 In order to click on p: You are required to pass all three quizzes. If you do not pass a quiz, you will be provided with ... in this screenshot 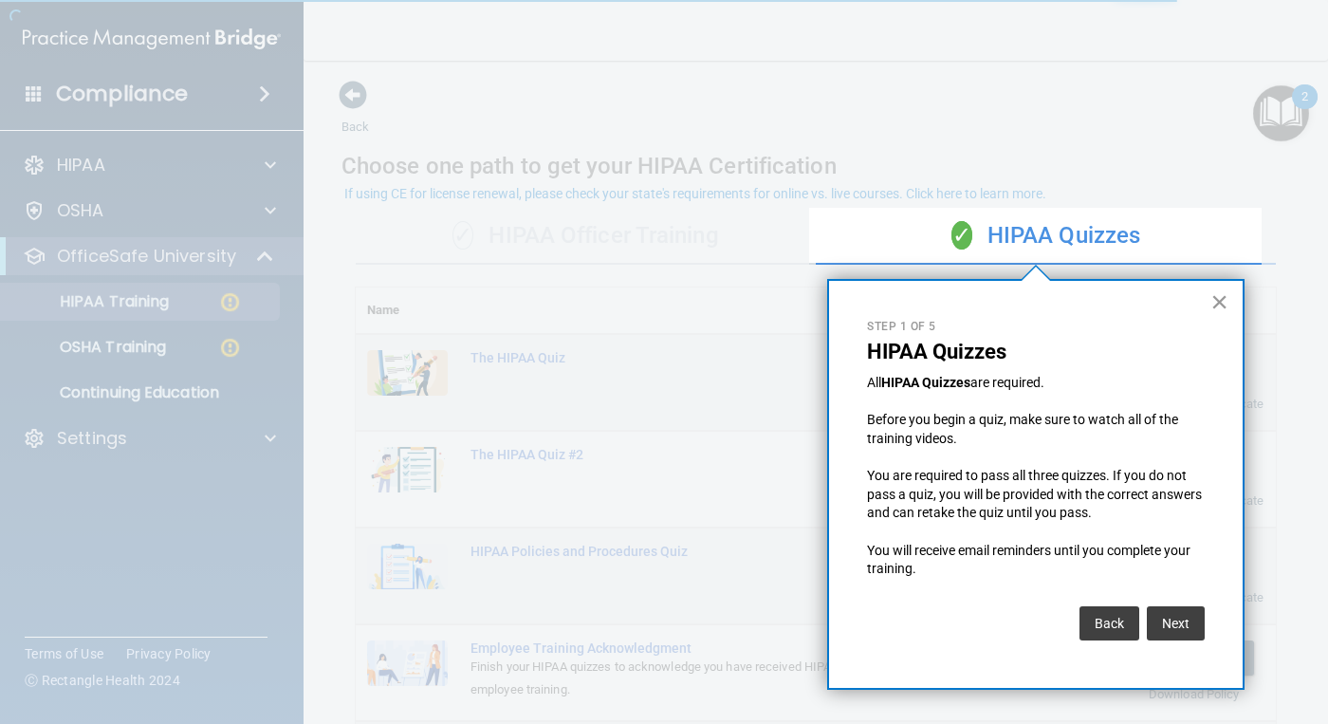, I will do `click(1036, 494)`.